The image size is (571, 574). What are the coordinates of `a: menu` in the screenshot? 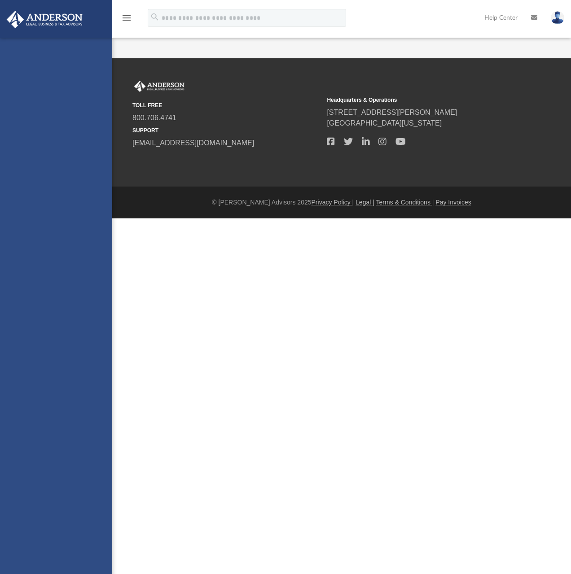 It's located at (127, 20).